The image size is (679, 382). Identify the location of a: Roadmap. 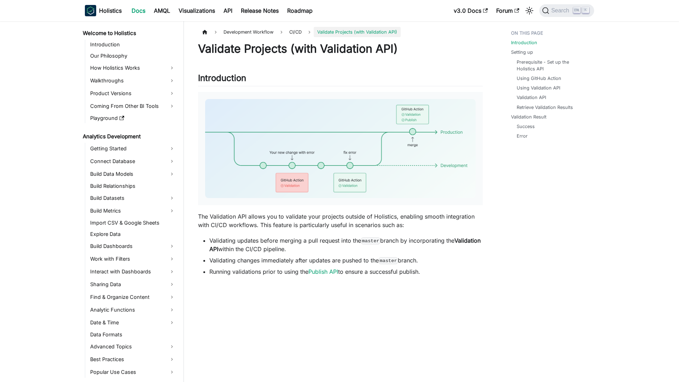
(300, 11).